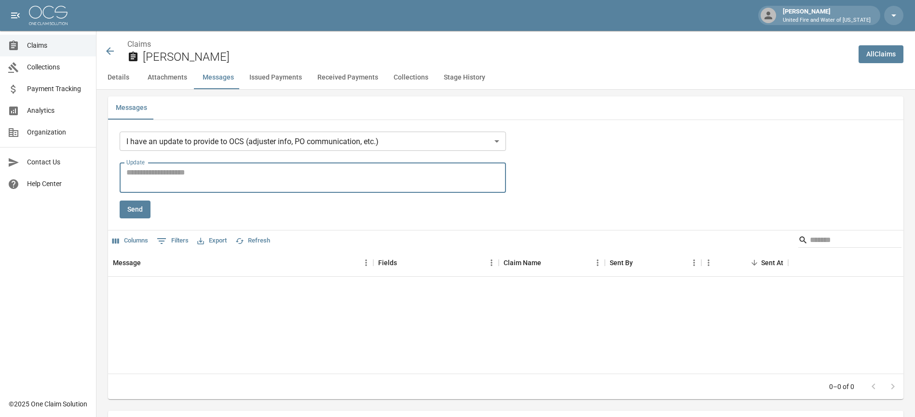 This screenshot has height=417, width=915. I want to click on button: open drawer, so click(15, 15).